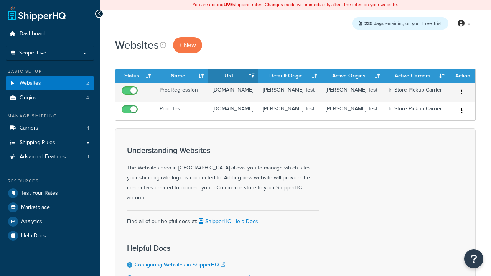 Image resolution: width=491 pixels, height=276 pixels. Describe the element at coordinates (181, 76) in the screenshot. I see `th: Name: activate to sort column ascending` at that location.